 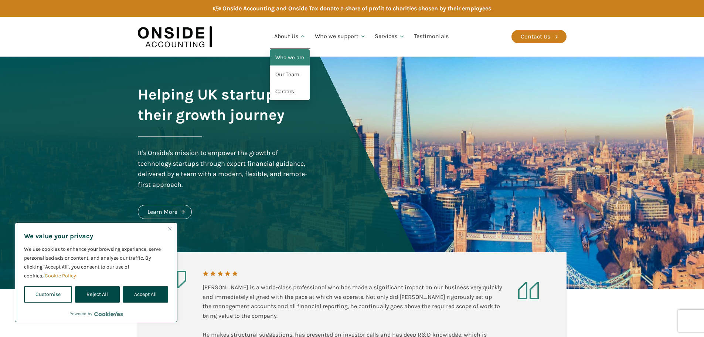 What do you see at coordinates (390, 37) in the screenshot?
I see `a: Services` at bounding box center [390, 37].